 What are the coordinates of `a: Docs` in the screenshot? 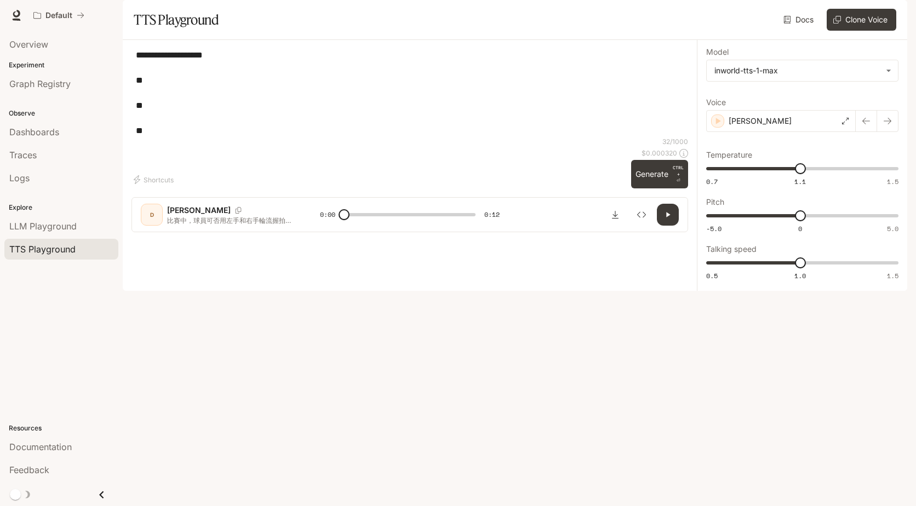 It's located at (800, 20).